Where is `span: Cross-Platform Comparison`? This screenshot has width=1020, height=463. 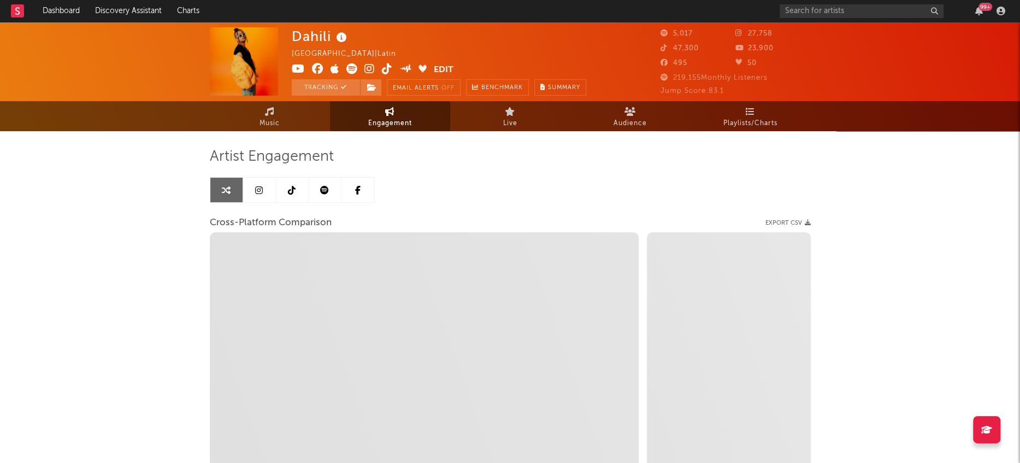
span: Cross-Platform Comparison is located at coordinates (270, 223).